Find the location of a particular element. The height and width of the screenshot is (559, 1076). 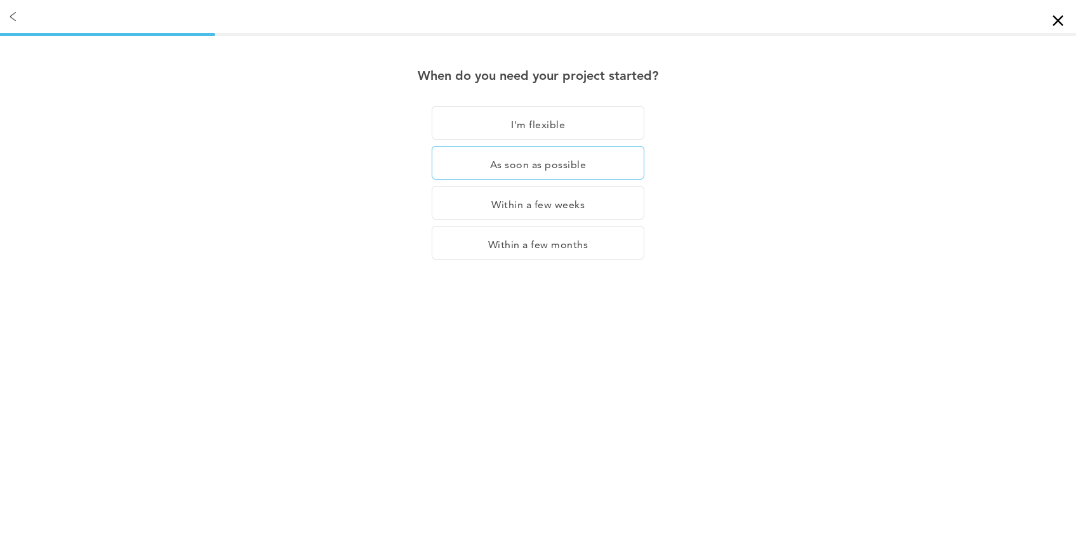

div: I'm flexible is located at coordinates (538, 122).